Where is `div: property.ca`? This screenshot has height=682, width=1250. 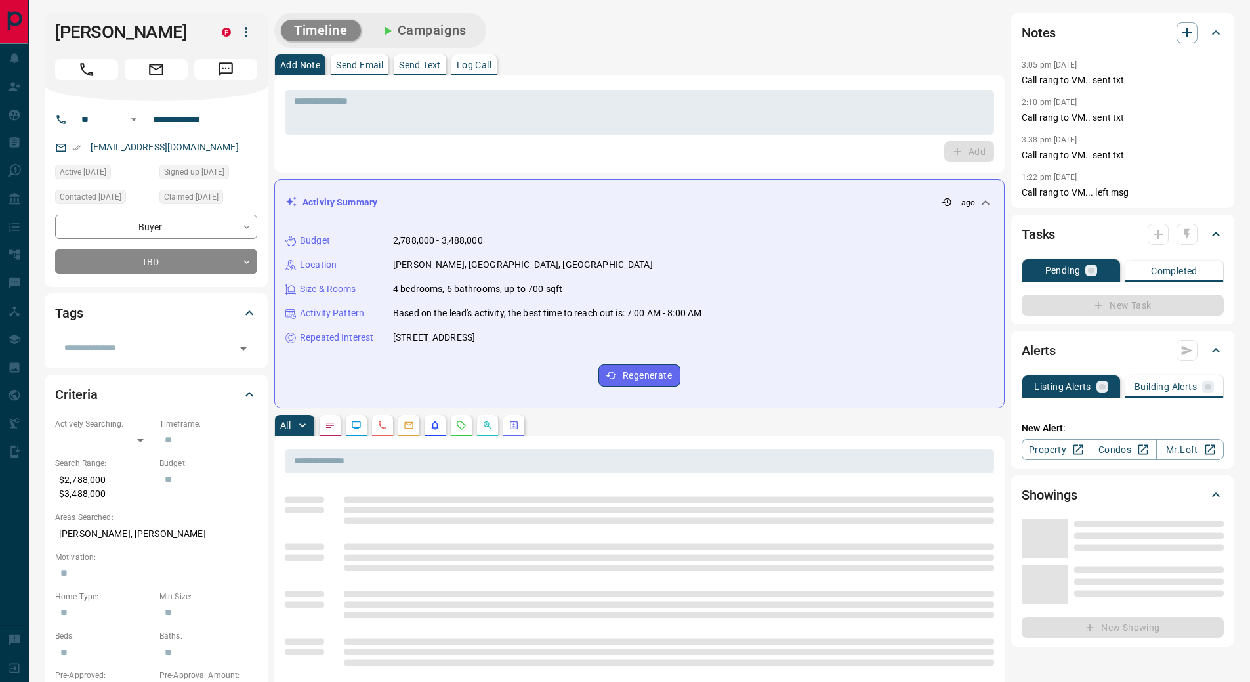
div: property.ca is located at coordinates (226, 32).